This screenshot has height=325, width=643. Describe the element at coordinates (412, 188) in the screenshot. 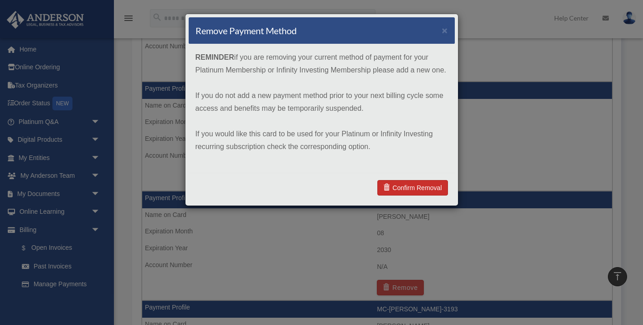

I see `a: Confirm Removal` at that location.